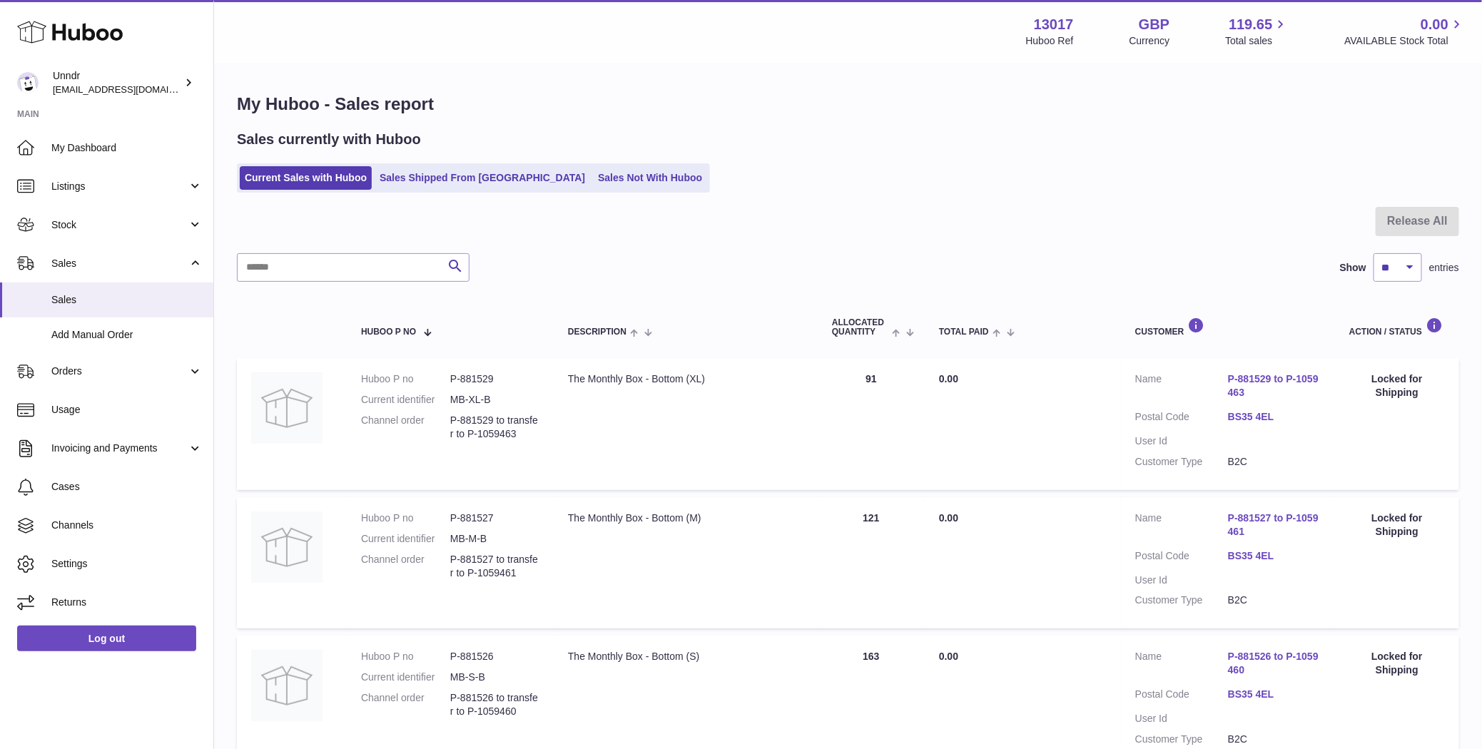  I want to click on dd: MB-S-B, so click(495, 677).